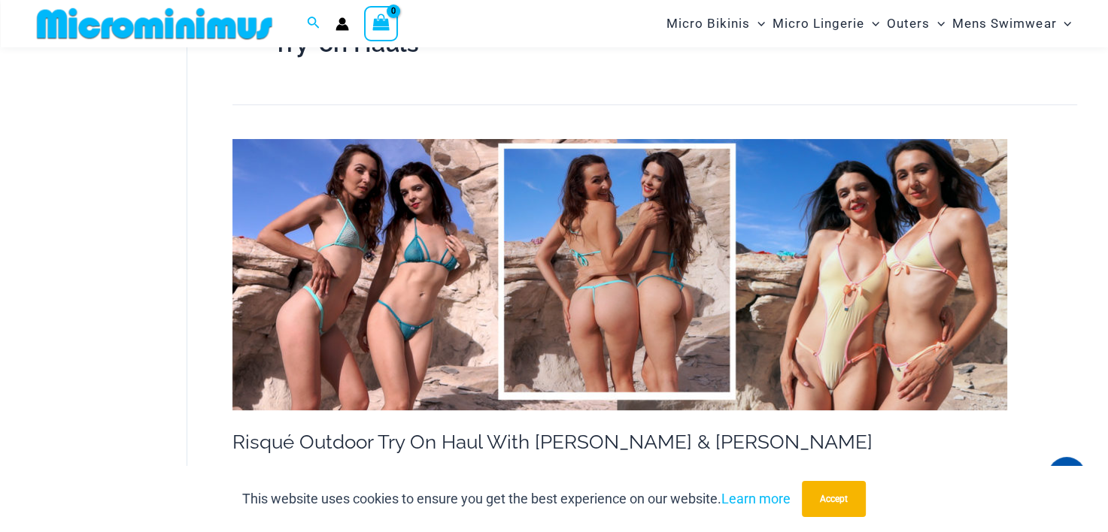 This screenshot has height=532, width=1108. I want to click on a: Mens SwimwearMenu ToggleMenu Toggle, so click(1012, 23).